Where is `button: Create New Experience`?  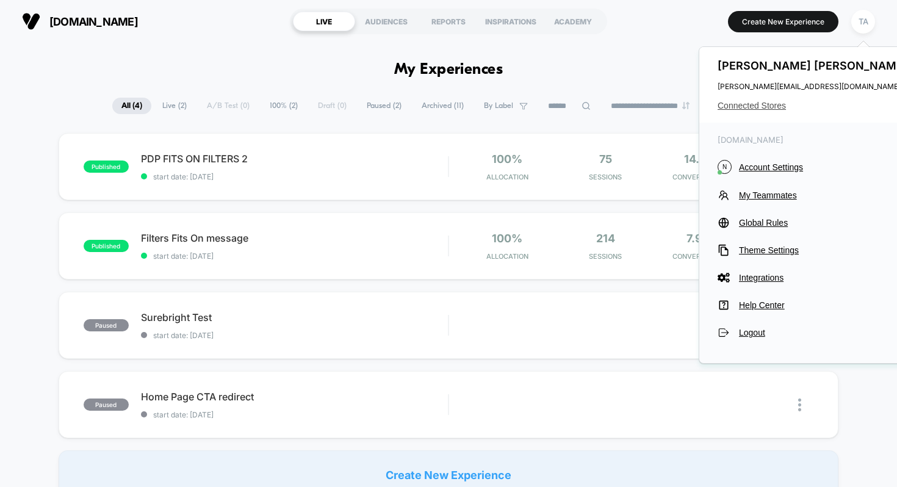
button: Create New Experience is located at coordinates (783, 21).